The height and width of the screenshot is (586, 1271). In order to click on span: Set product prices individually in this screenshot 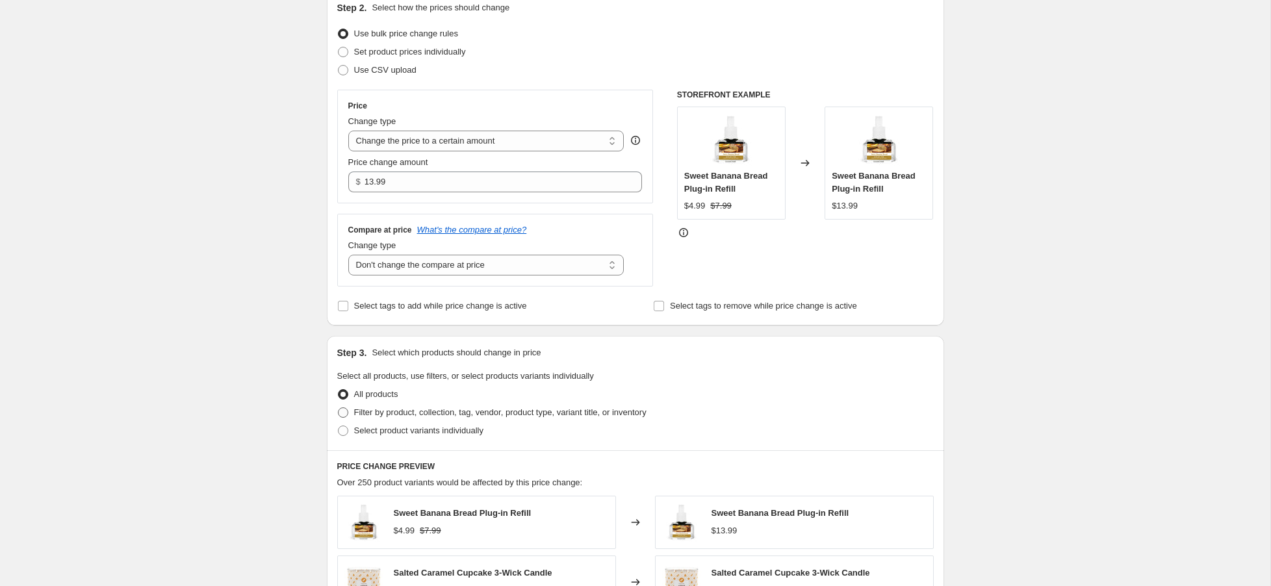, I will do `click(410, 51)`.